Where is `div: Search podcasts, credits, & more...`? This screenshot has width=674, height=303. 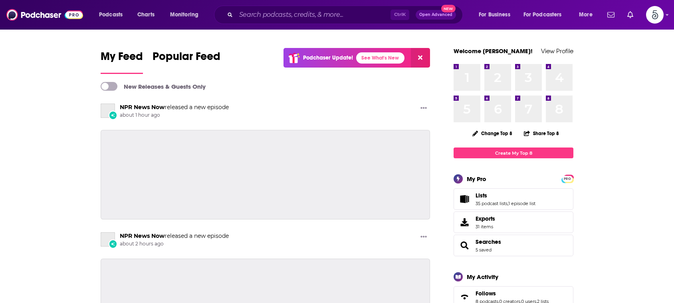 div: Search podcasts, credits, & more... is located at coordinates (346, 15).